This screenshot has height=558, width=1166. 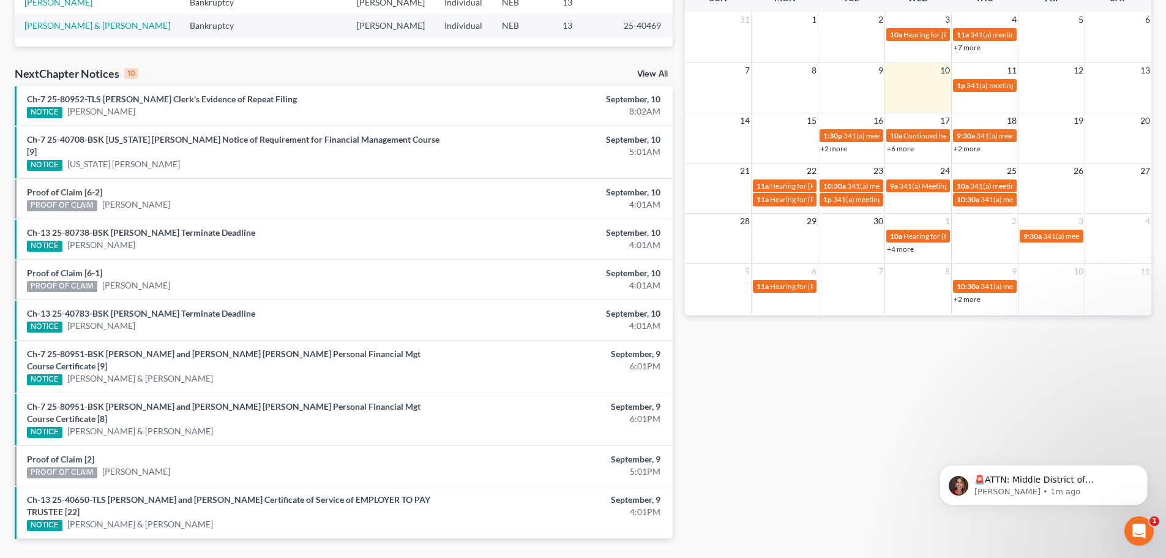 What do you see at coordinates (1145, 121) in the screenshot?
I see `span: 20` at bounding box center [1145, 121].